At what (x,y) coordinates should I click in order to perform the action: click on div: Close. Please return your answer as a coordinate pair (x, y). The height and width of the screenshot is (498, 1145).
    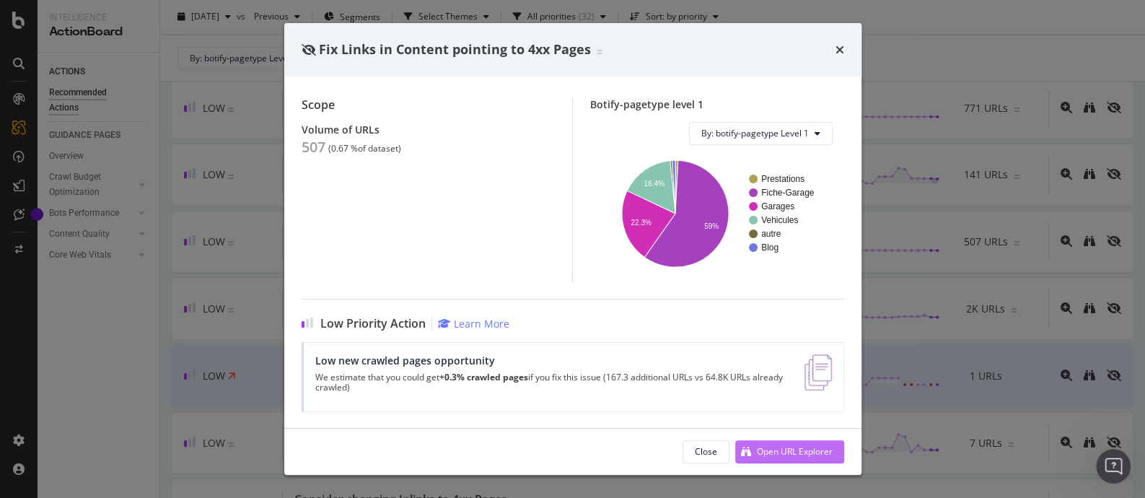
    Looking at the image, I should click on (706, 451).